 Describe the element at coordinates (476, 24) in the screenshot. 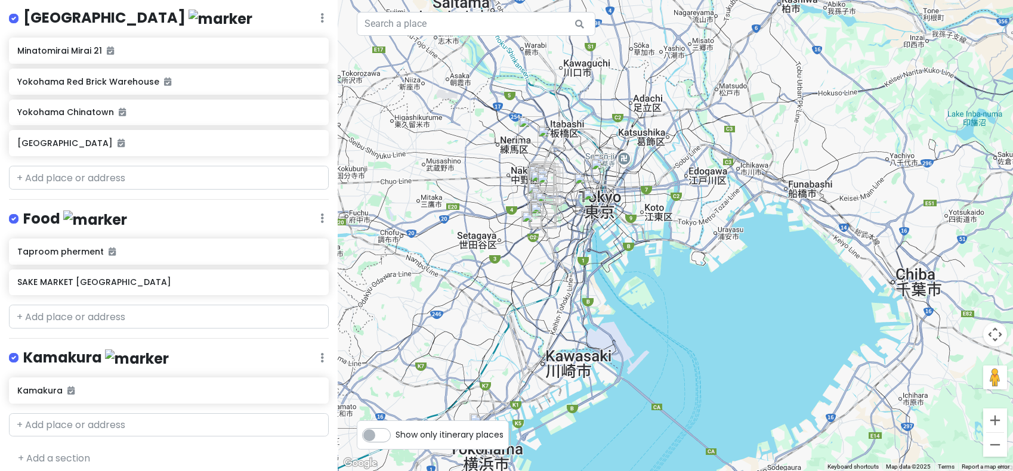

I see `input: Search a place` at that location.